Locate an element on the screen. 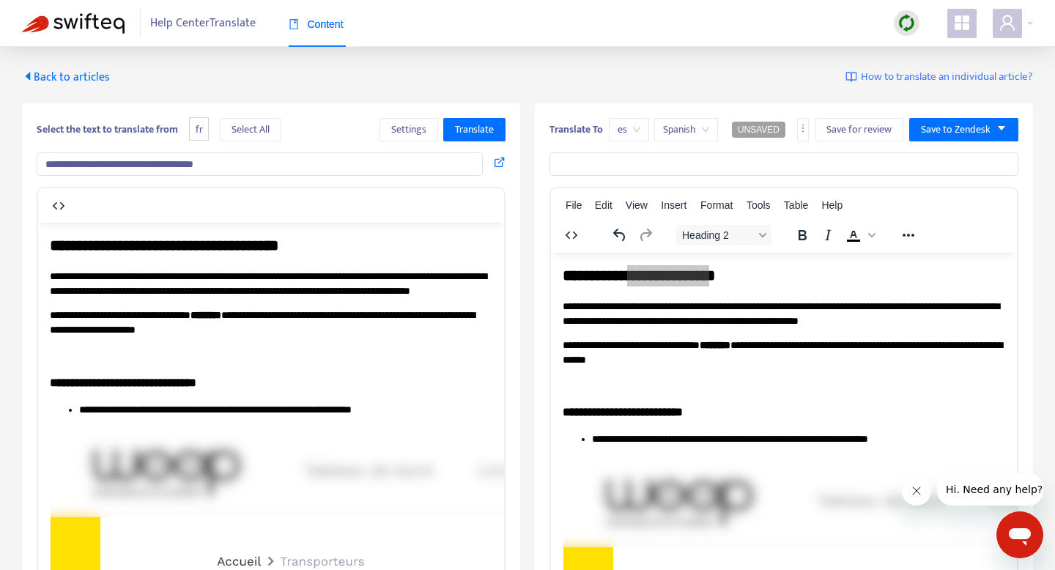  span: Tools is located at coordinates (759, 205).